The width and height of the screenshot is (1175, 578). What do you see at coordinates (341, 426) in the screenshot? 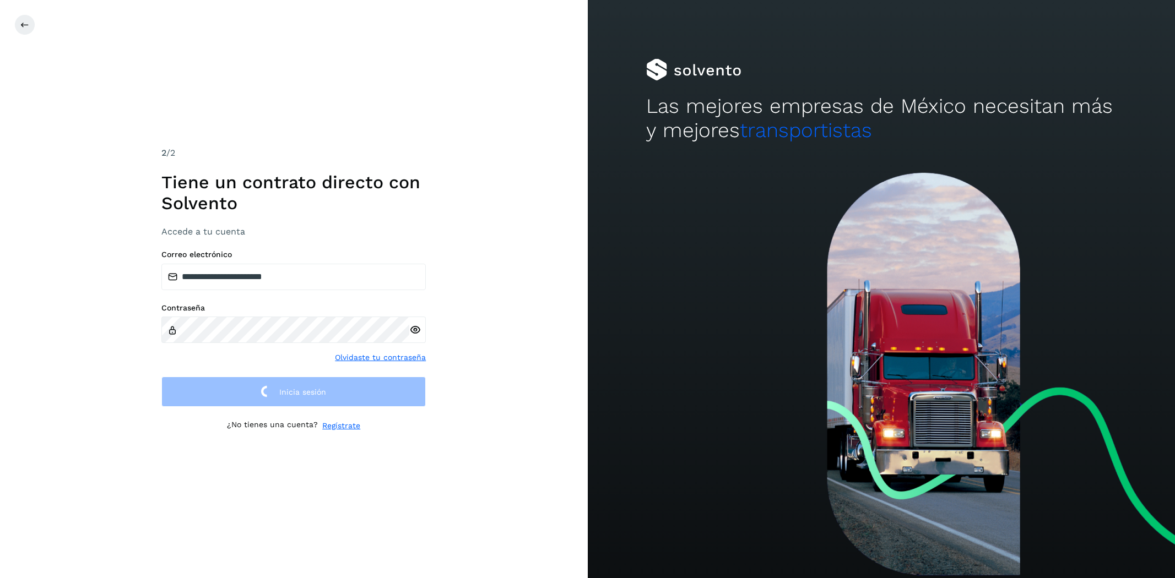
I see `a: Regístrate` at bounding box center [341, 426].